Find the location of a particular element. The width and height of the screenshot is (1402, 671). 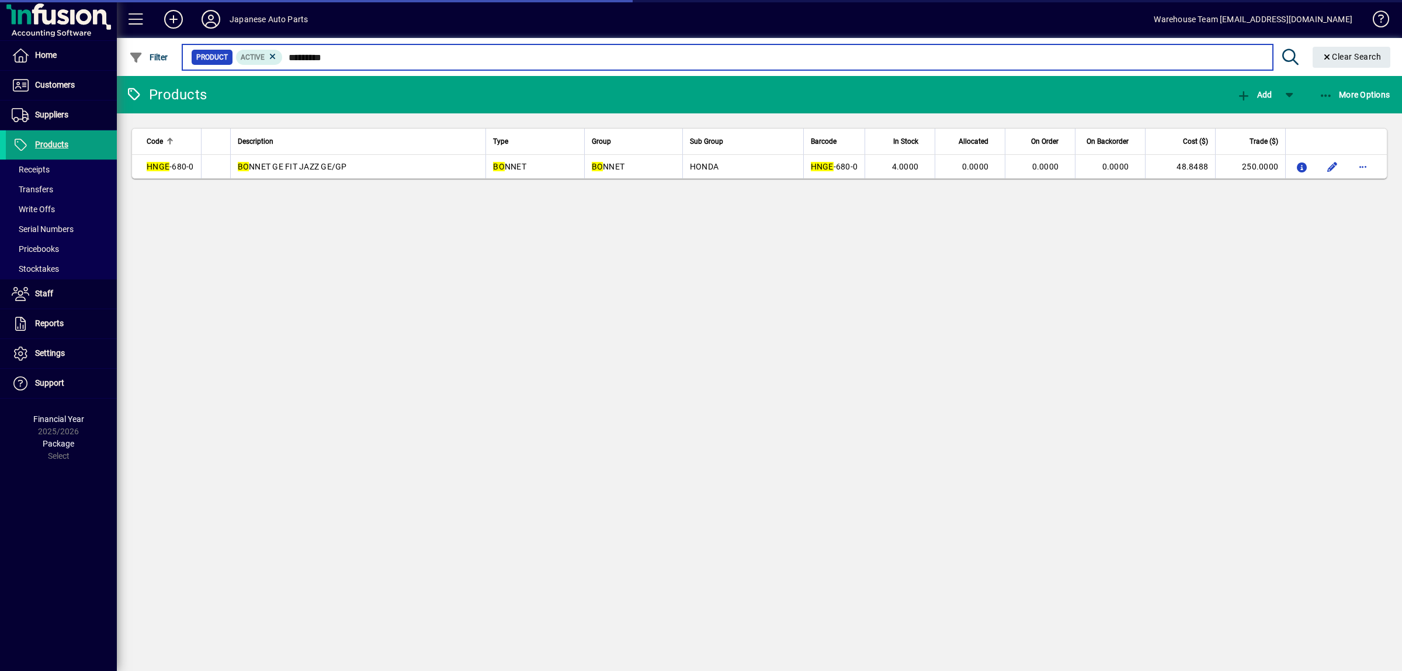

span: Customers is located at coordinates (55, 85).